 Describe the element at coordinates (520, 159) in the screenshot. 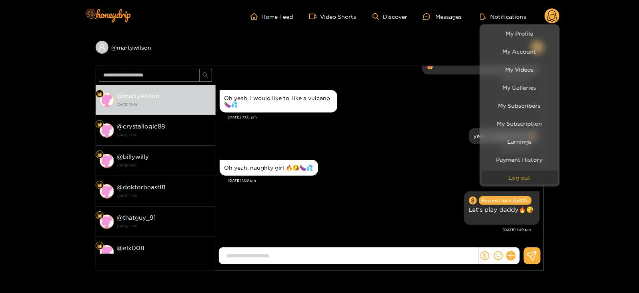

I see `a: Payment History` at that location.